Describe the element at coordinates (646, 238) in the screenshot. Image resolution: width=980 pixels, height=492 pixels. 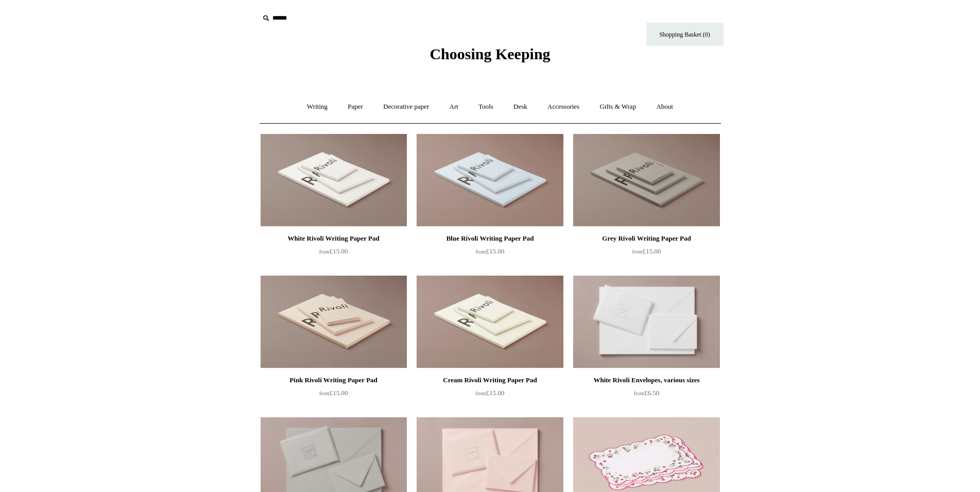
I see `div: Grey Rivoli Writing Paper Pad` at that location.